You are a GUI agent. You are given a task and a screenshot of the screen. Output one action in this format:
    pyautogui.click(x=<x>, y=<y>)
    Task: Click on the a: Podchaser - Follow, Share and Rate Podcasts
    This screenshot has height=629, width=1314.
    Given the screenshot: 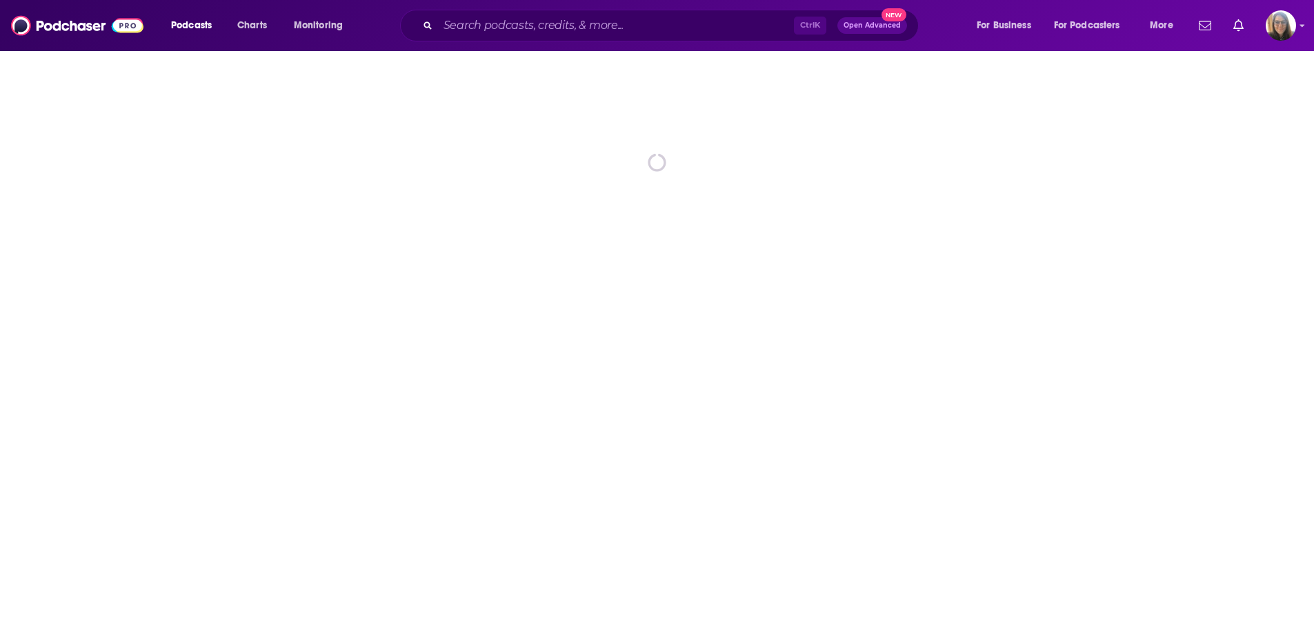 What is the action you would take?
    pyautogui.click(x=77, y=26)
    